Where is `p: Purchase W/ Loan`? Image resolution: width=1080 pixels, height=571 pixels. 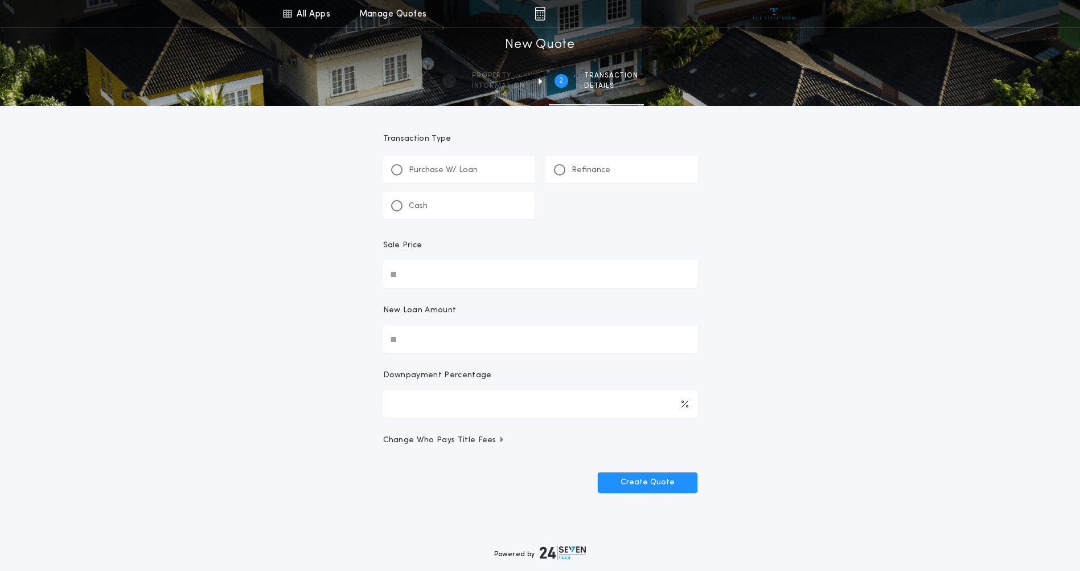 p: Purchase W/ Loan is located at coordinates (443, 170).